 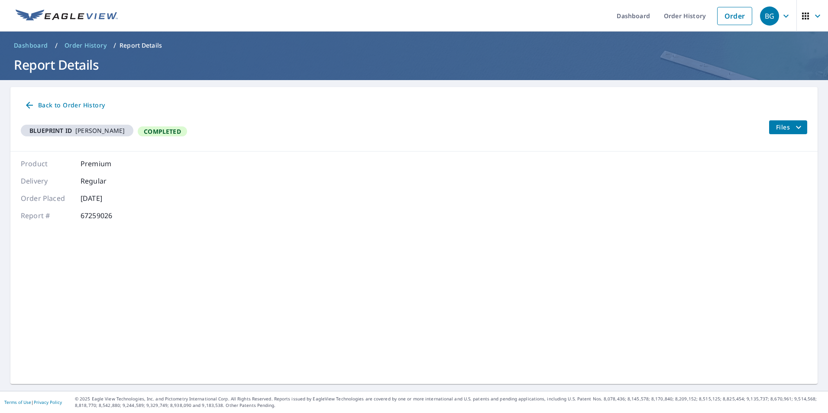 I want to click on span: Back to Order History, so click(x=65, y=105).